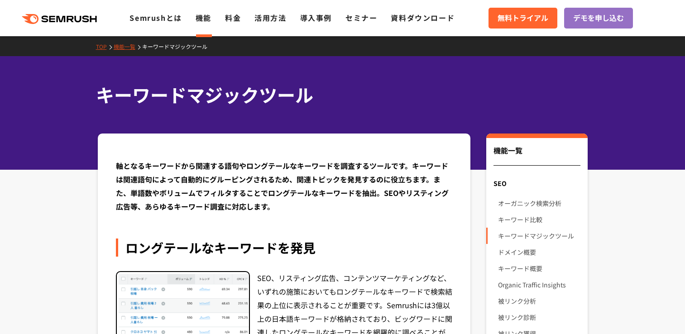  I want to click on a: セミナー, so click(361, 18).